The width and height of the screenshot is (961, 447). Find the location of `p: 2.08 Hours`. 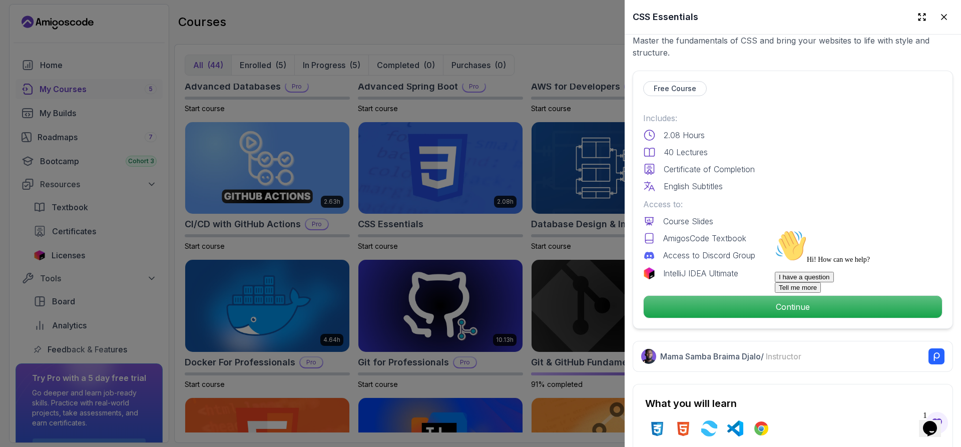

p: 2.08 Hours is located at coordinates (684, 135).